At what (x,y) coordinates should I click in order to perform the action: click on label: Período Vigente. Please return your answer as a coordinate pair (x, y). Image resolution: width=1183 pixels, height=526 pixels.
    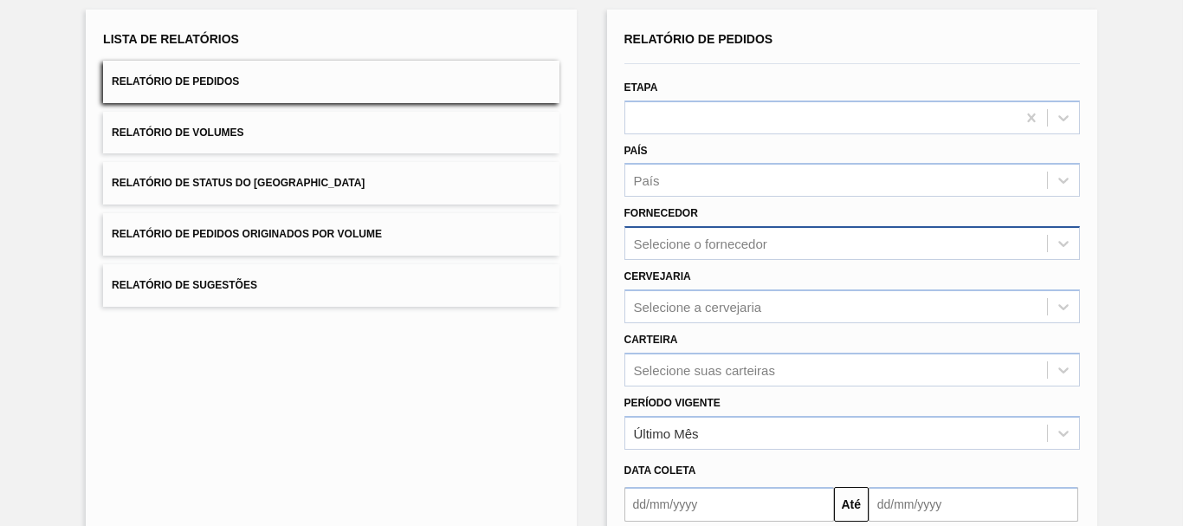
    Looking at the image, I should click on (672, 403).